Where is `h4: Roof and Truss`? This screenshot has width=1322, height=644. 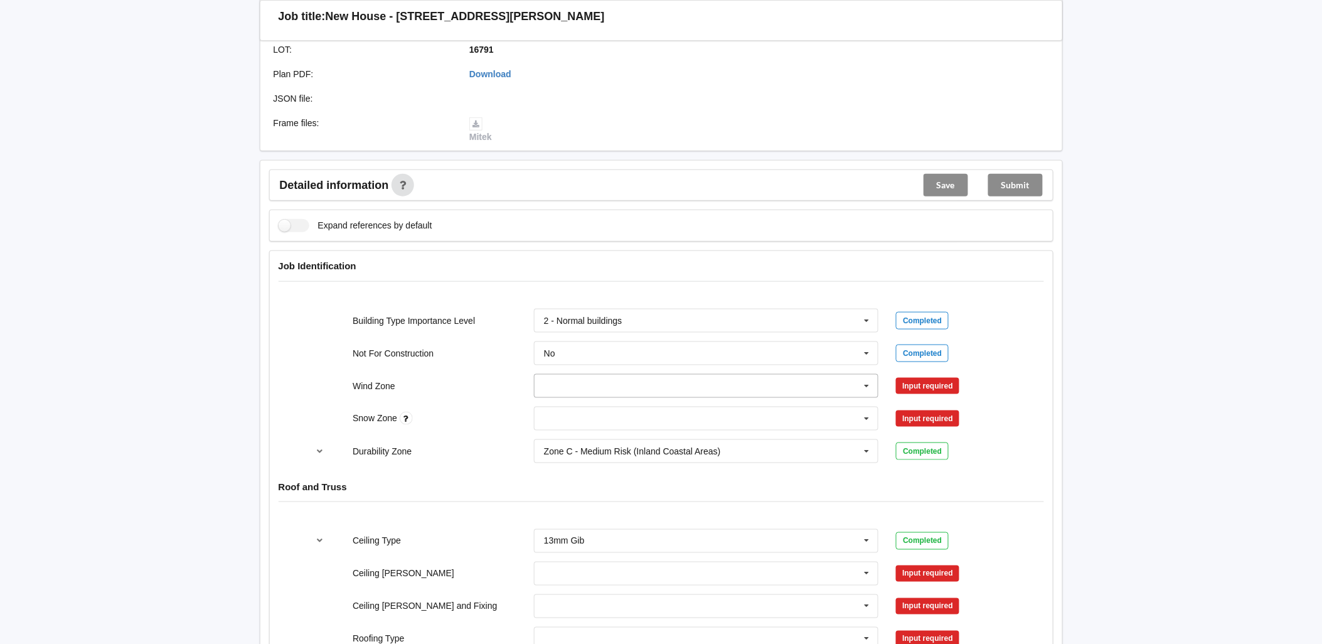
h4: Roof and Truss is located at coordinates (661, 486).